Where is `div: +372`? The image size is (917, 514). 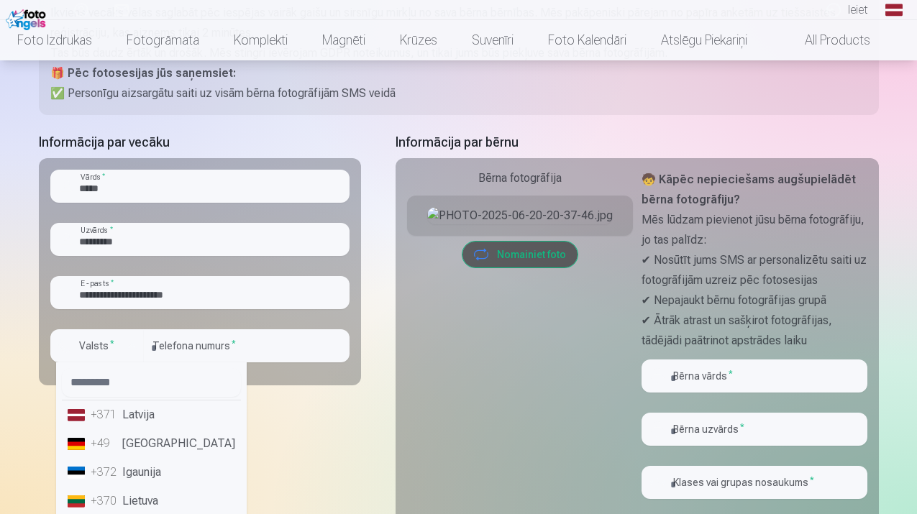
div: +372 is located at coordinates (105, 473).